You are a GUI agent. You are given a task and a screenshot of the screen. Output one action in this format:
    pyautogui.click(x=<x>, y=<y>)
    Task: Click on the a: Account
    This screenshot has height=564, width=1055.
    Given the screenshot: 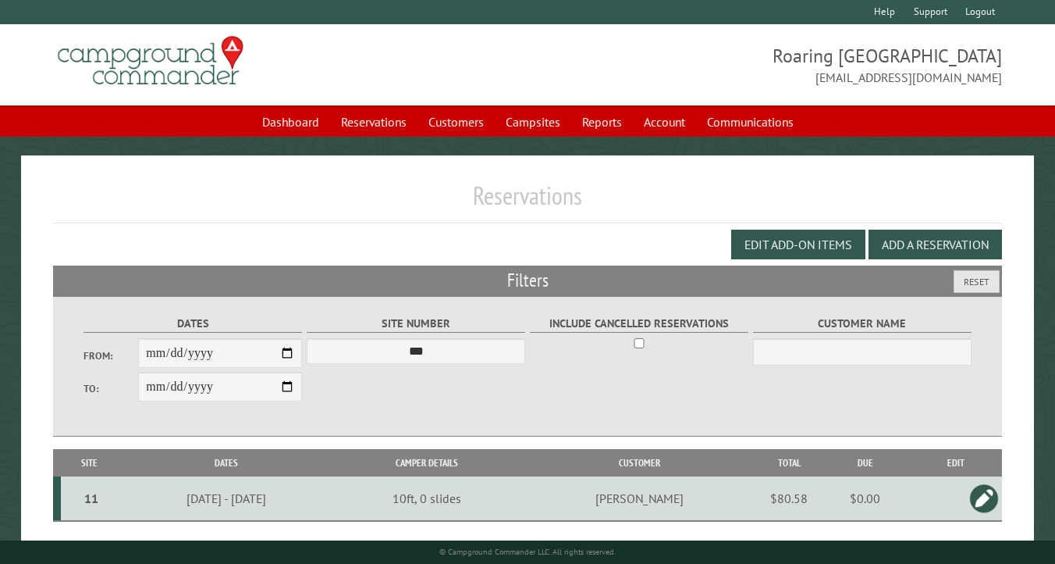 What is the action you would take?
    pyautogui.click(x=664, y=122)
    